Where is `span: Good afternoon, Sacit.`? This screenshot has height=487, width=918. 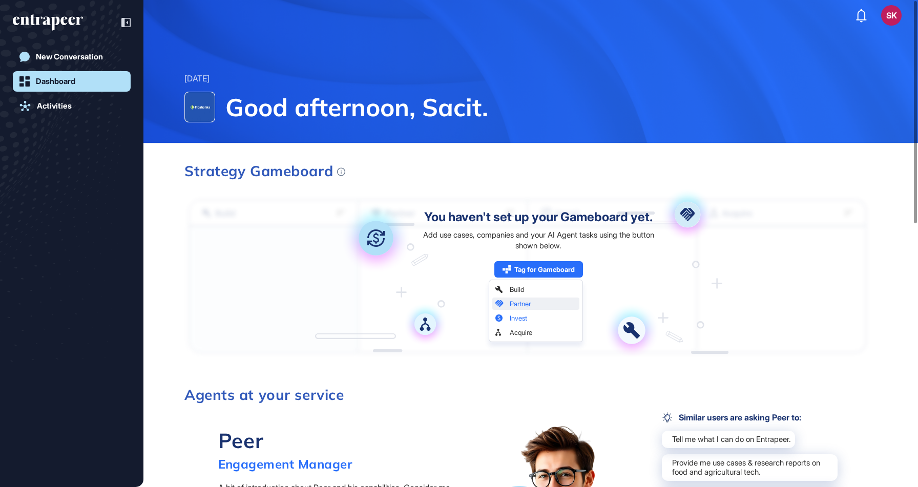 span: Good afternoon, Sacit. is located at coordinates (551, 107).